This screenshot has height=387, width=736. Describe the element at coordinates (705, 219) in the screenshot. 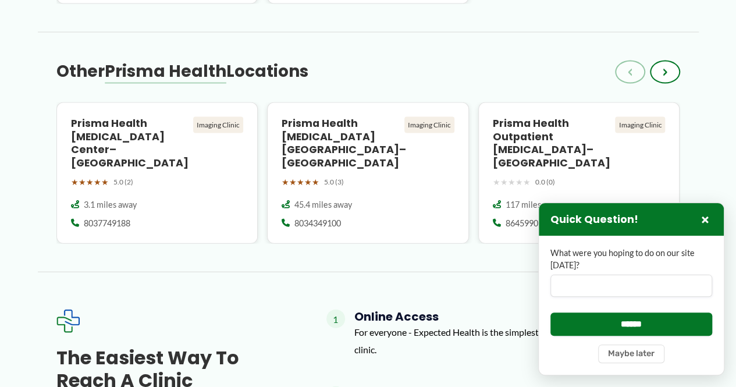

I see `button: Close` at that location.